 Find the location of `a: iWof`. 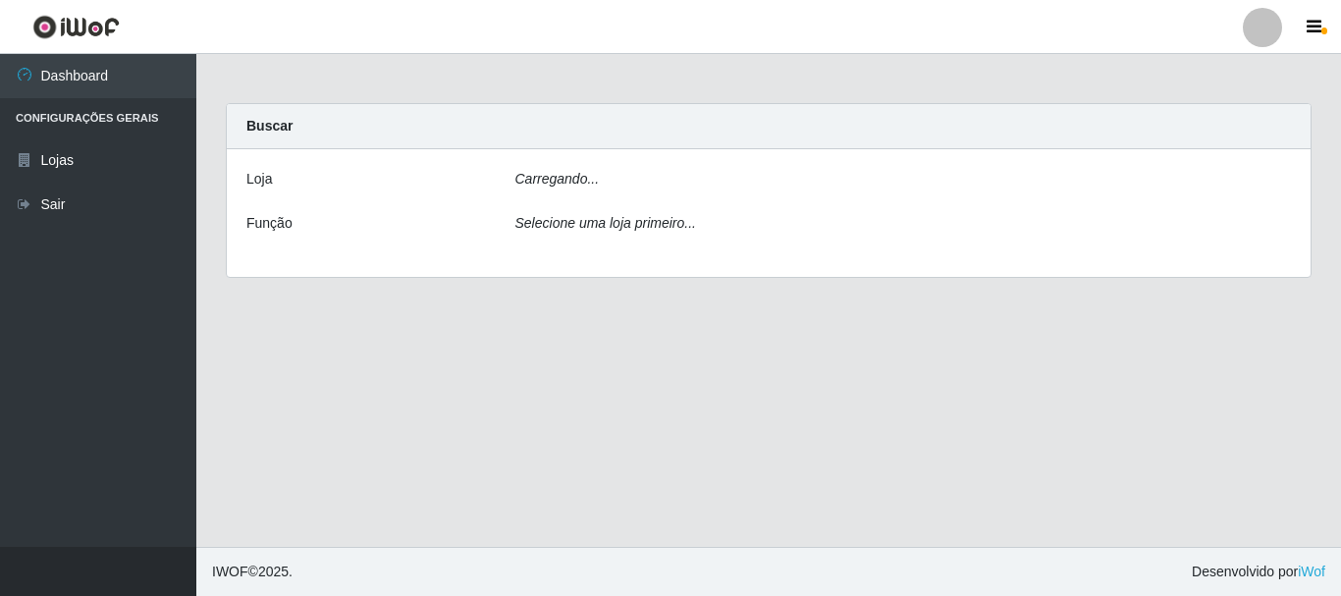

a: iWof is located at coordinates (1312, 571).